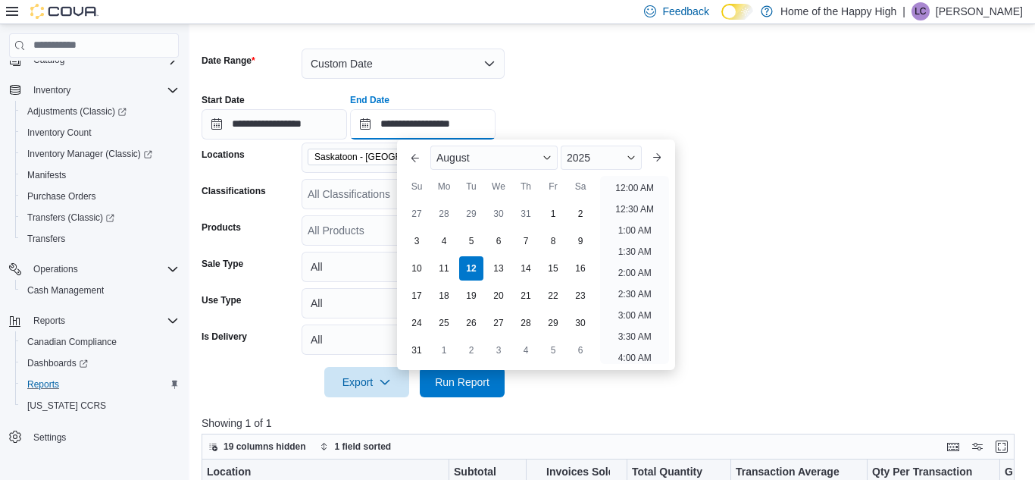 The width and height of the screenshot is (1035, 480). What do you see at coordinates (100, 406) in the screenshot?
I see `span: Washington CCRS` at bounding box center [100, 406].